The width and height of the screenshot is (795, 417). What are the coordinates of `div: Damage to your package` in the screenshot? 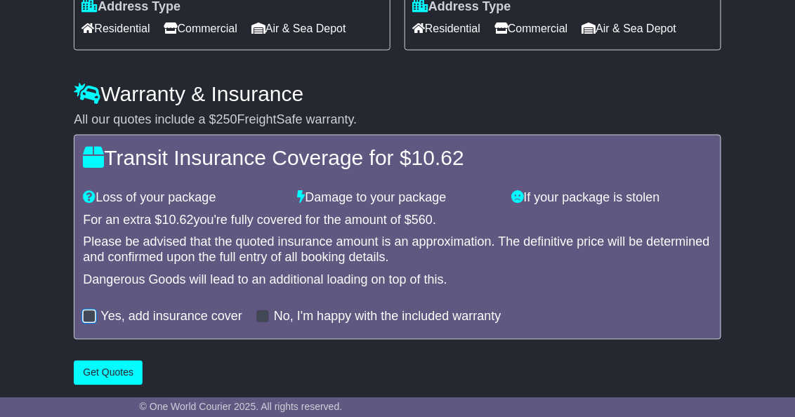 It's located at (397, 199).